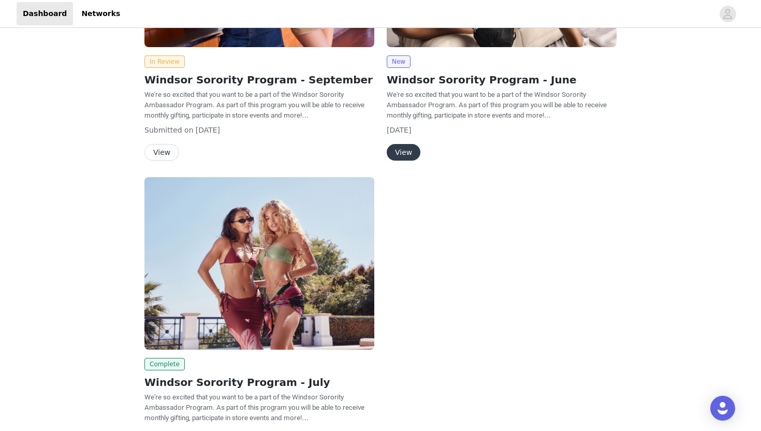 The width and height of the screenshot is (761, 431). I want to click on span: Submitted on, so click(169, 130).